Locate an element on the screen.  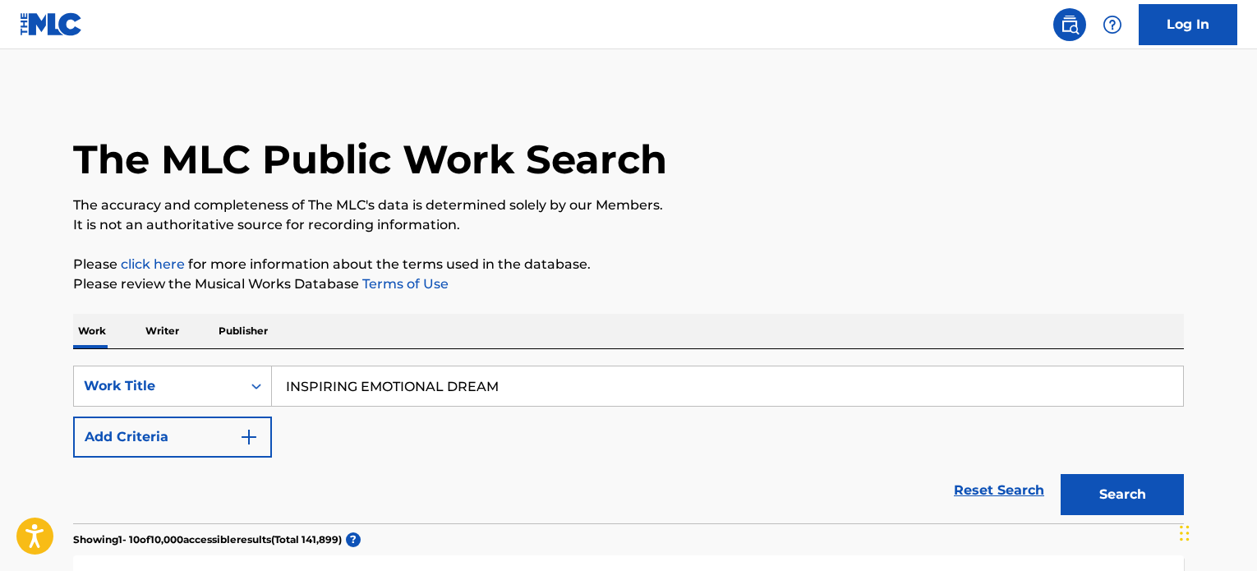
p: Please review the Musical Works Database is located at coordinates (629, 284).